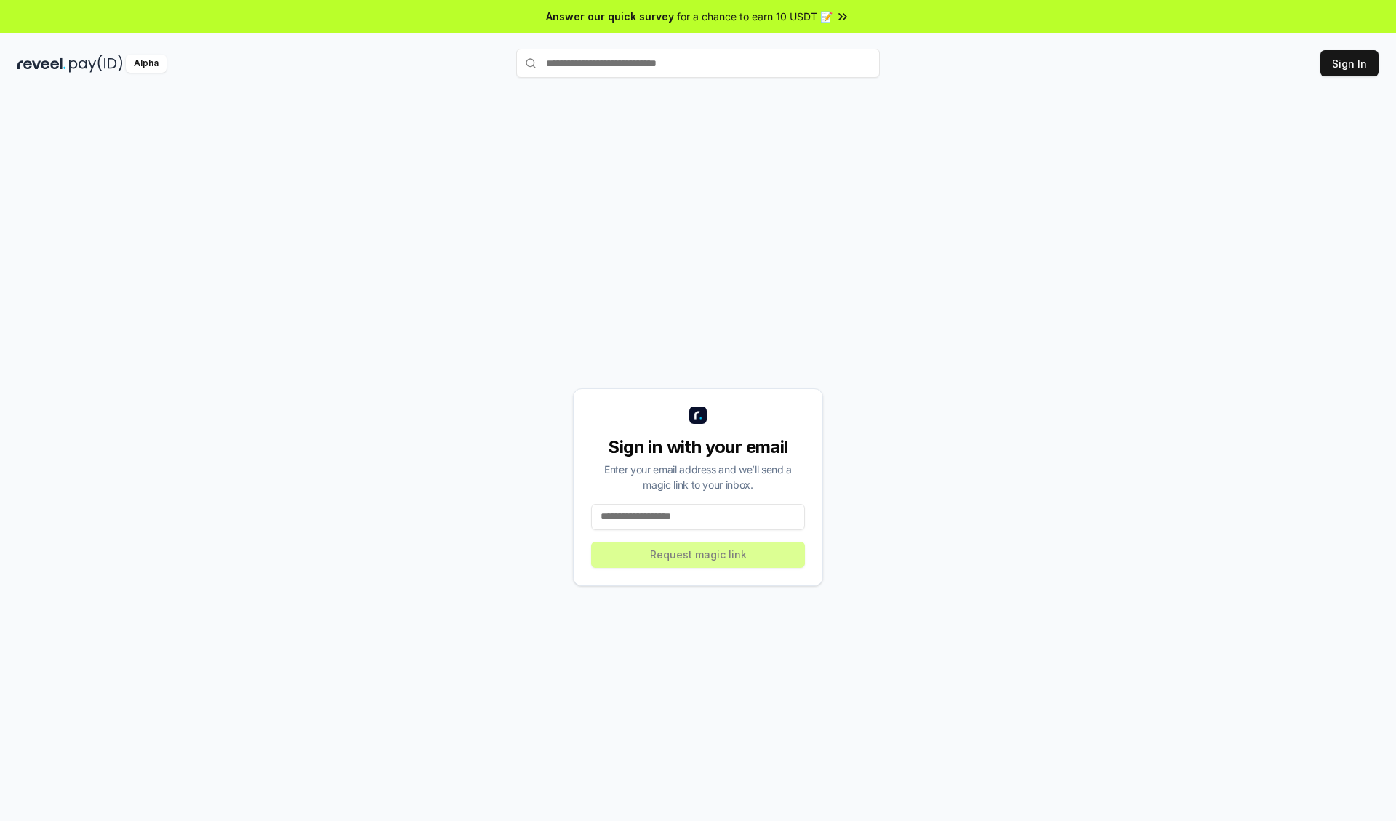 This screenshot has height=821, width=1396. Describe the element at coordinates (755, 16) in the screenshot. I see `span: for a chance to earn 10 USDT 📝` at that location.